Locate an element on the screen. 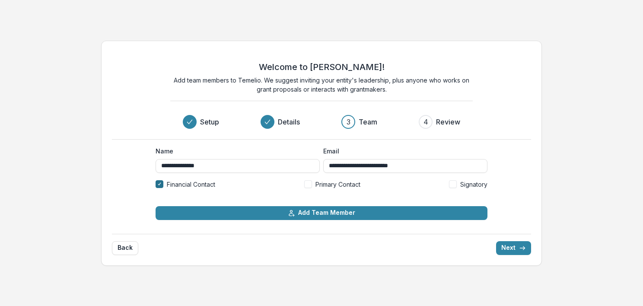 The width and height of the screenshot is (643, 306). div: 3 is located at coordinates (348, 122).